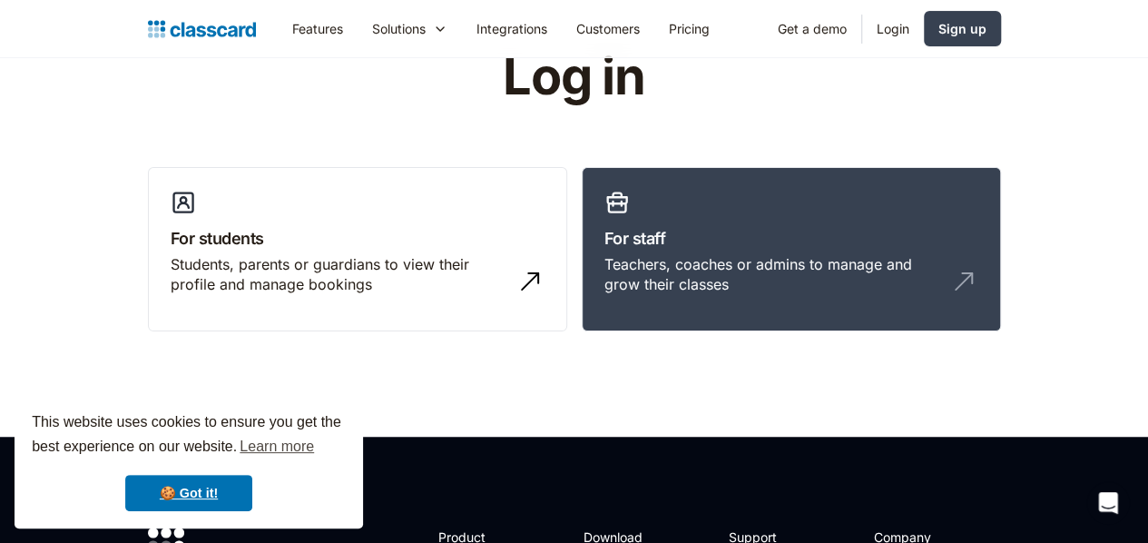 The width and height of the screenshot is (1148, 543). Describe the element at coordinates (189, 493) in the screenshot. I see `a: dismiss cookie message` at that location.